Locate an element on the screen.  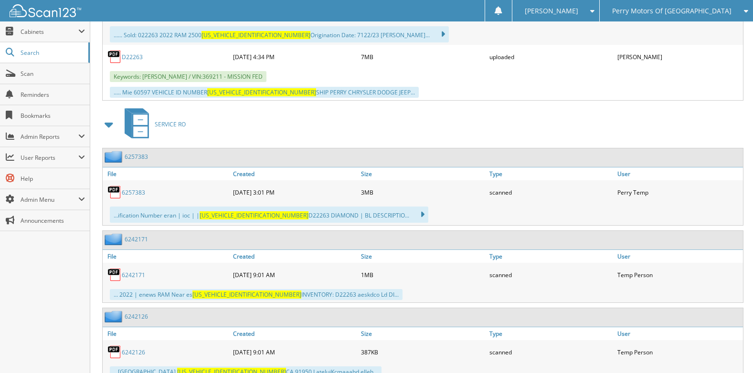
div: ... 2022 | enews RAM Near es INVENTORY: D22263 aeskdco Ld DI... is located at coordinates (256, 295).